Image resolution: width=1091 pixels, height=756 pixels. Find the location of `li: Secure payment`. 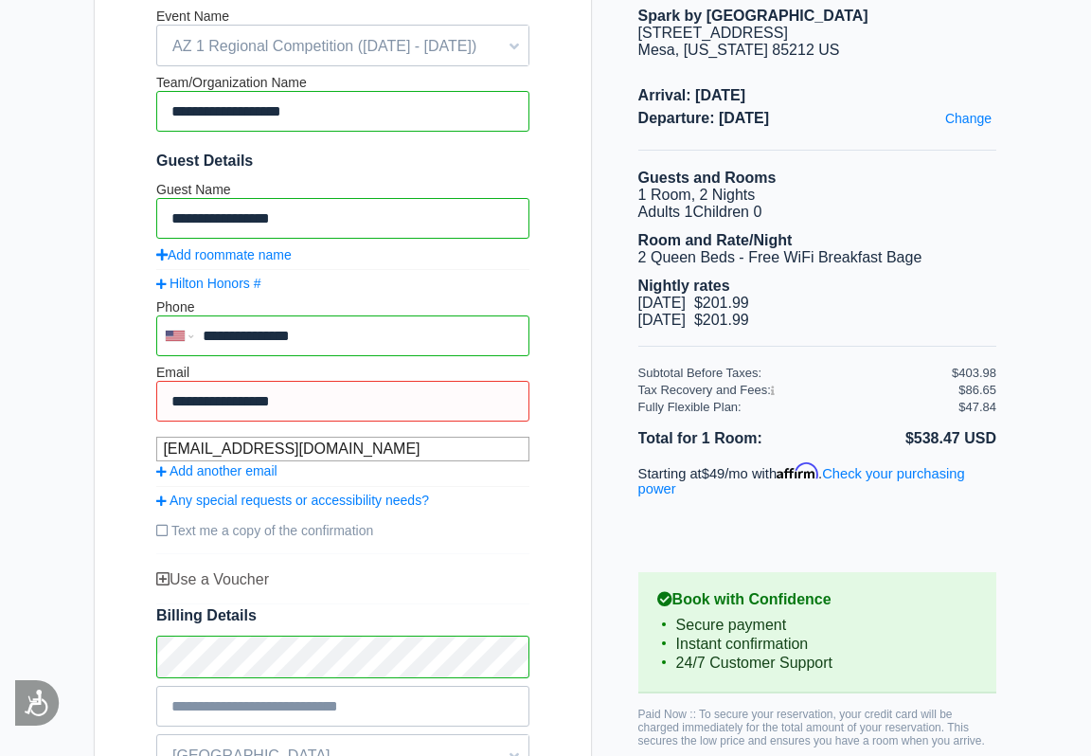

li: Secure payment is located at coordinates (817, 625).